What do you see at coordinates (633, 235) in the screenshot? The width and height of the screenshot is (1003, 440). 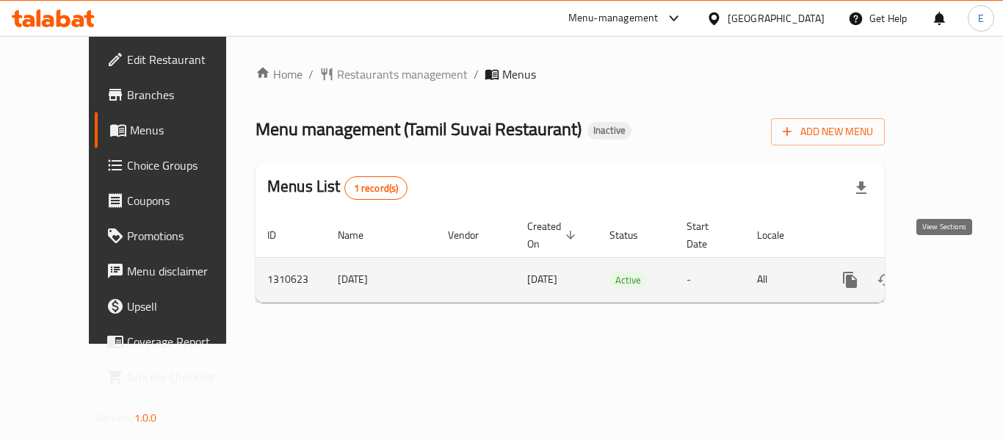 I see `span: Status` at bounding box center [633, 235].